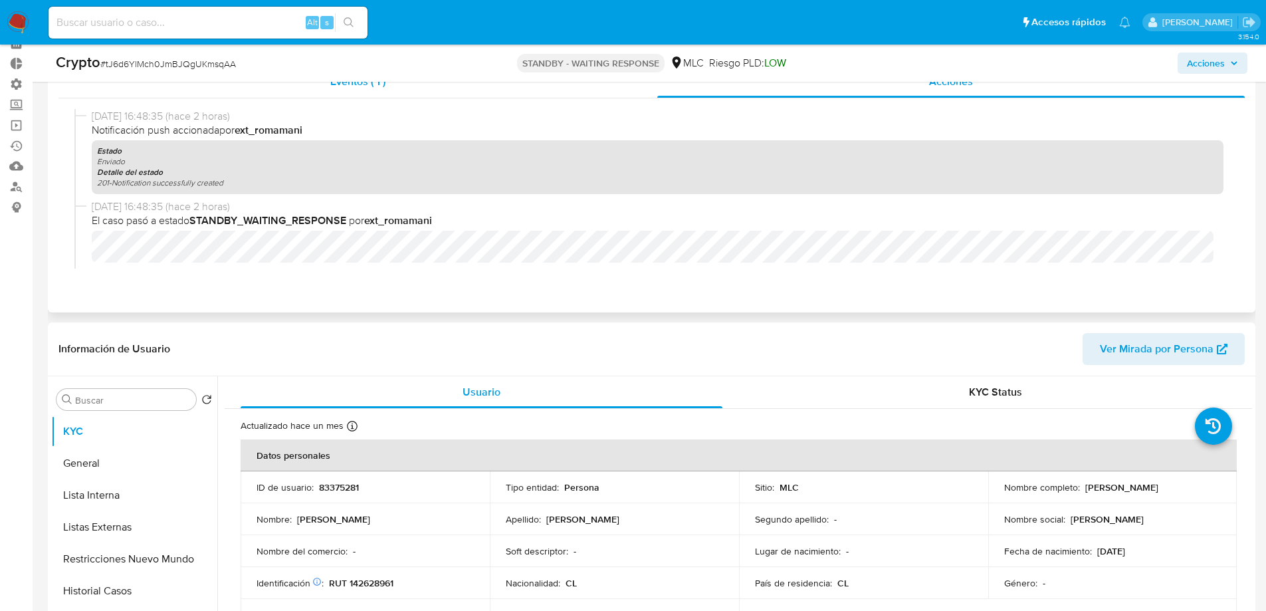 This screenshot has width=1266, height=611. What do you see at coordinates (111, 161) in the screenshot?
I see `i: Enviado` at bounding box center [111, 161].